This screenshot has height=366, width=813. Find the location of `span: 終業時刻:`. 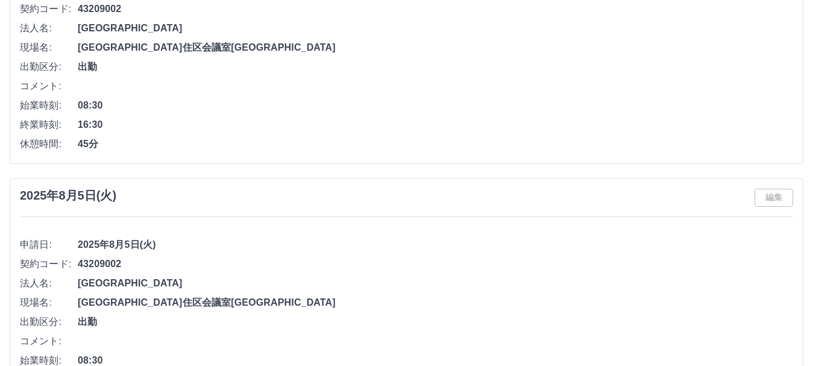

span: 終業時刻: is located at coordinates (49, 125).